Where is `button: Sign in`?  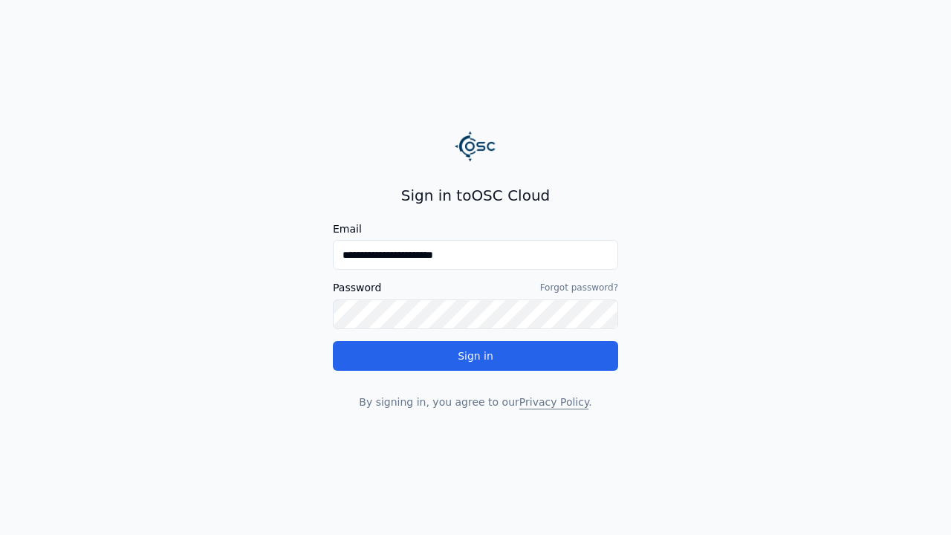
button: Sign in is located at coordinates (475, 356).